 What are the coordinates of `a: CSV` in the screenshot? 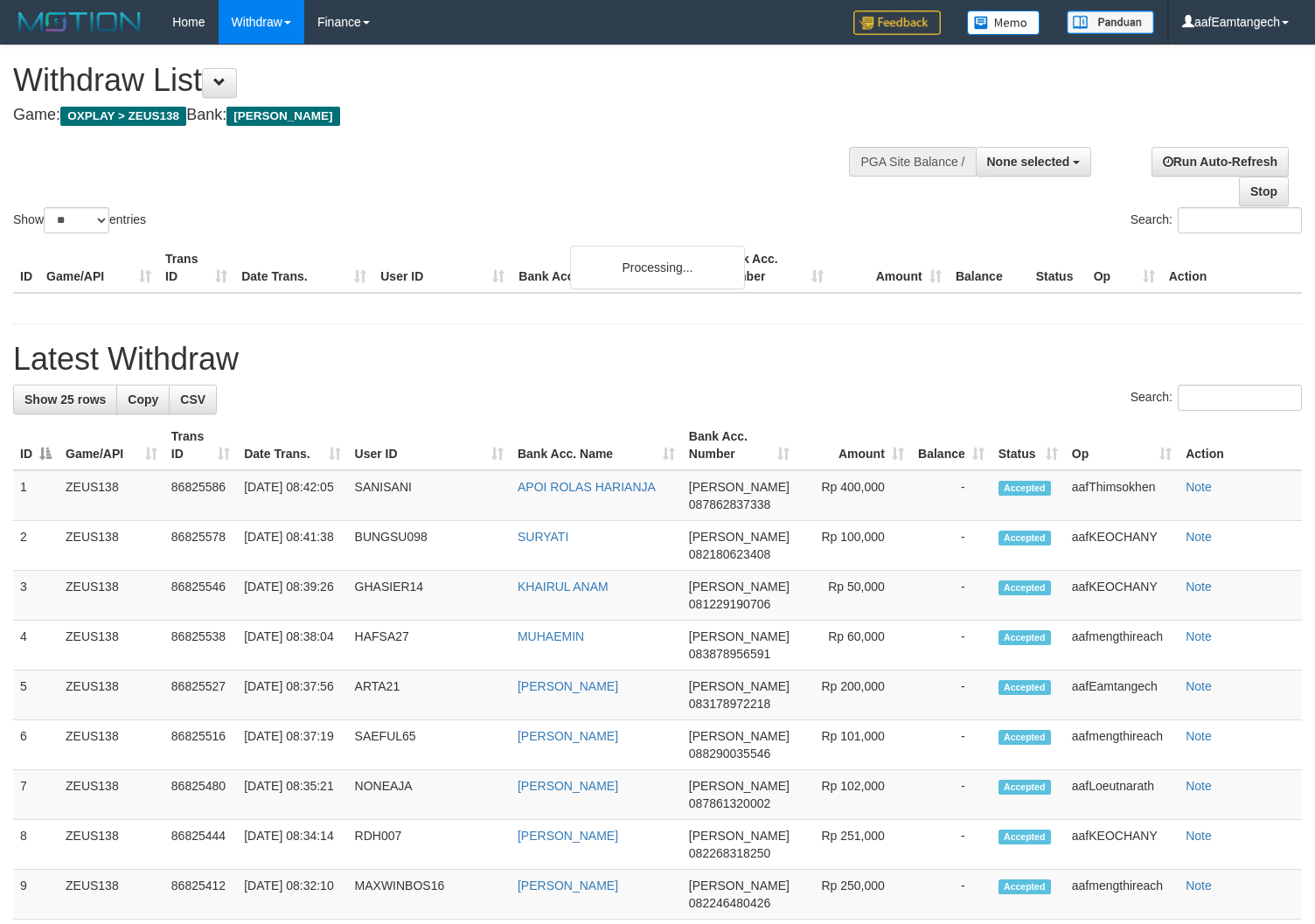 It's located at (192, 400).